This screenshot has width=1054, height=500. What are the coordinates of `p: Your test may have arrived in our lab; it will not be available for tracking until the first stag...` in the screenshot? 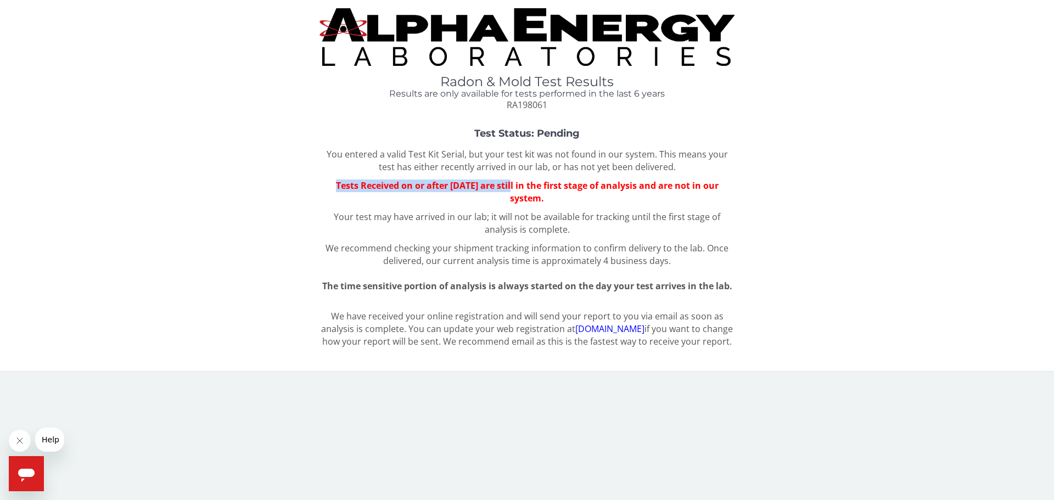 It's located at (527, 223).